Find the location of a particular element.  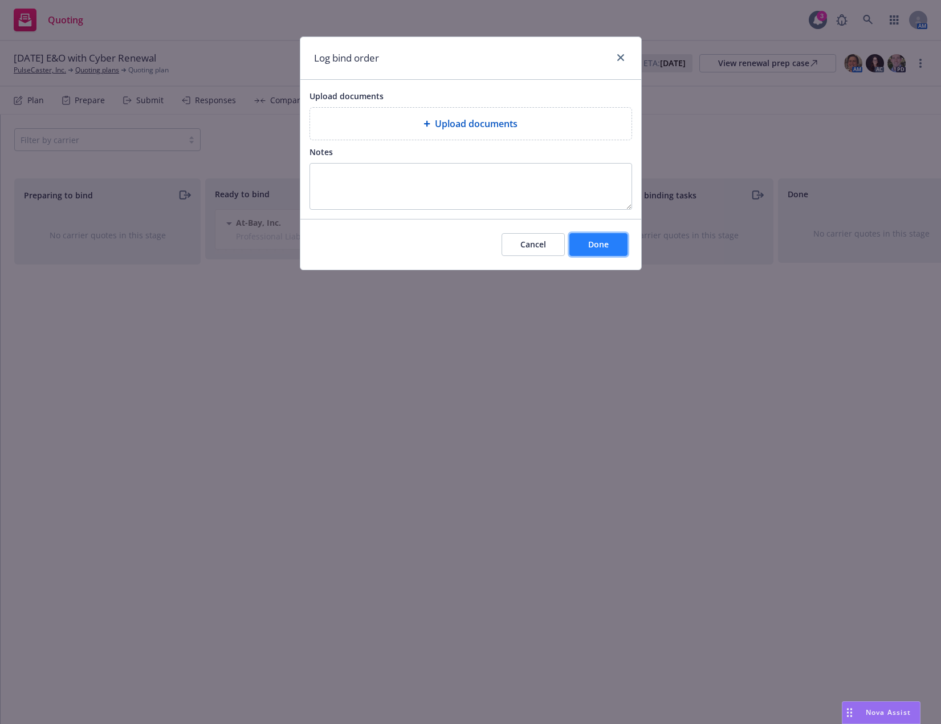

button: Nova Assist is located at coordinates (882, 713).